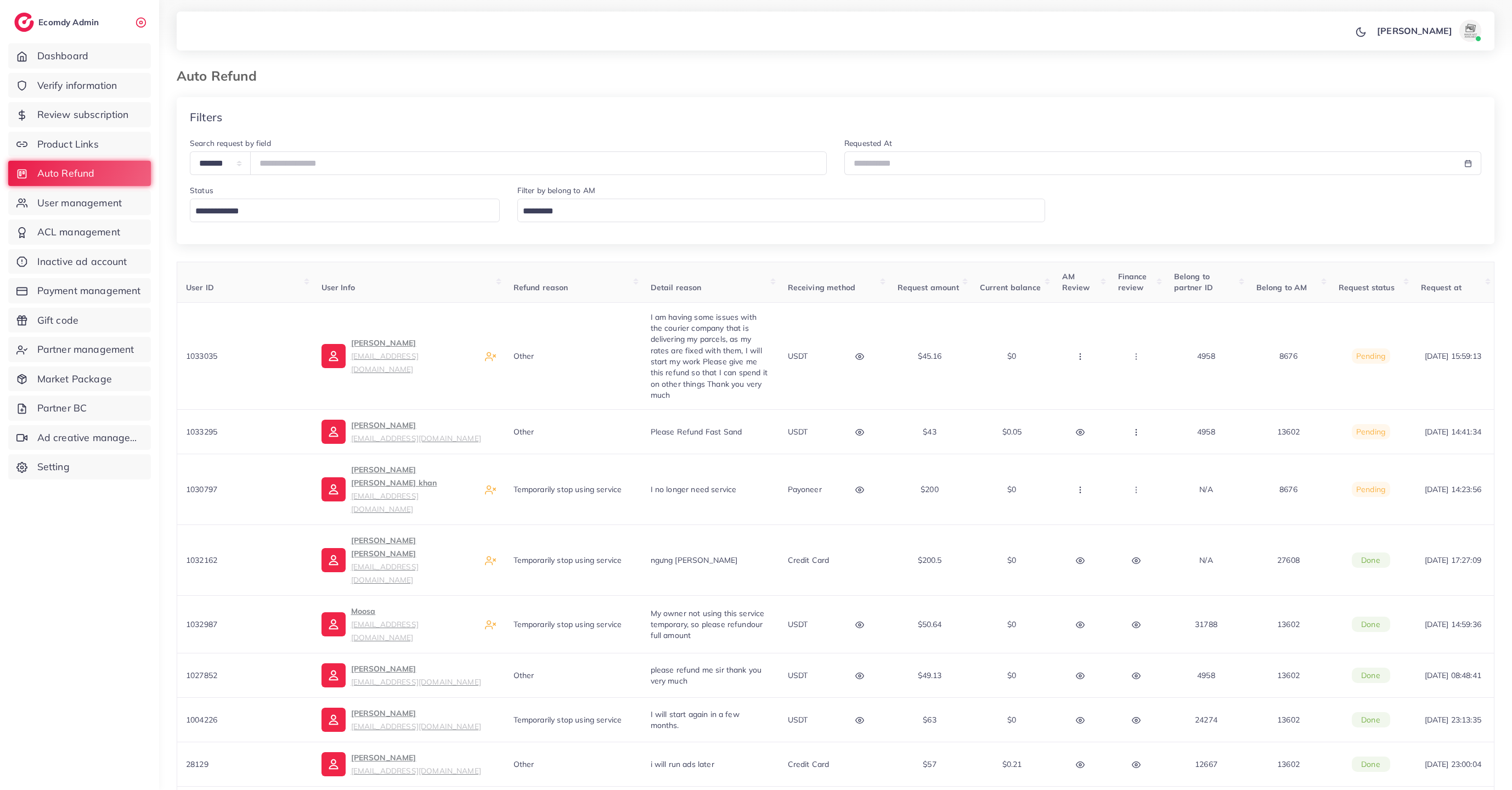 The height and width of the screenshot is (790, 1512). I want to click on a: Ad creative management, so click(80, 437).